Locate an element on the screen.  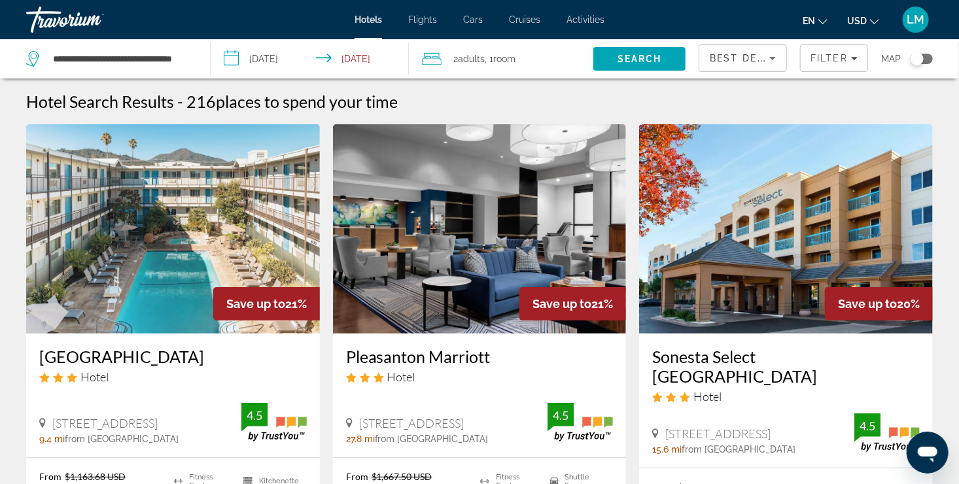
a: Flights is located at coordinates (422, 20).